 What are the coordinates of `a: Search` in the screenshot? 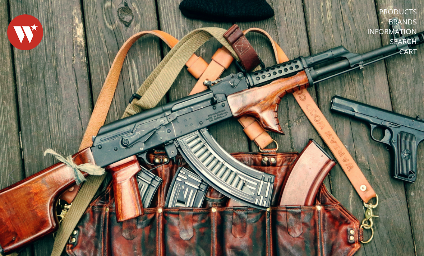 It's located at (403, 42).